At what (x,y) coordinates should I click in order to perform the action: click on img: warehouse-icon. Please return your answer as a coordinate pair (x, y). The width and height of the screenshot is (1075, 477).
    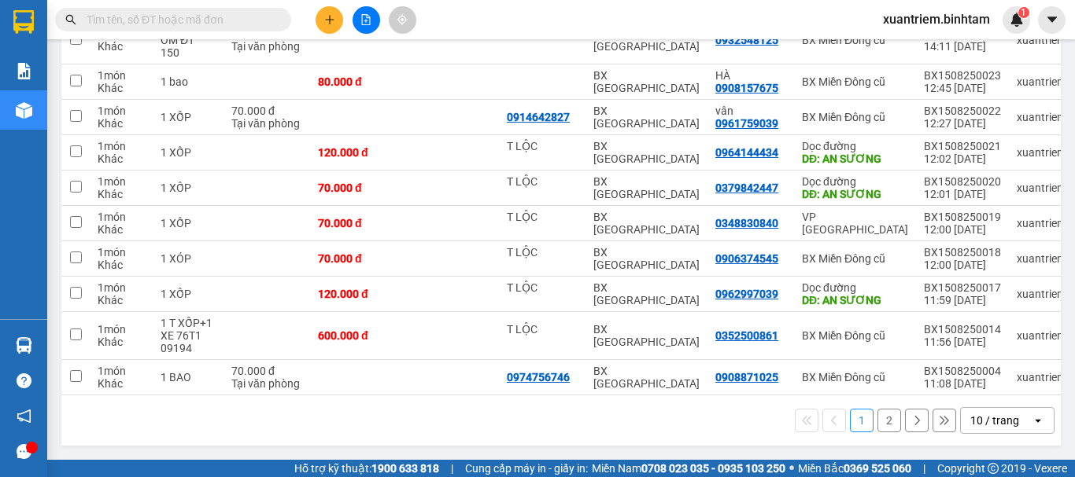
    Looking at the image, I should click on (24, 110).